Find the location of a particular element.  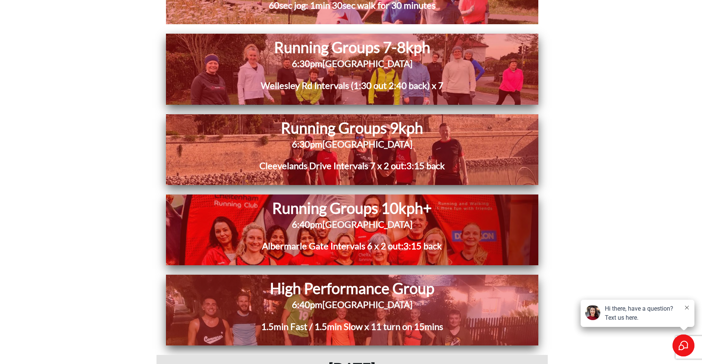

span: Cleevelands Drive Intervals 7 x 2 out:3:15 back is located at coordinates (352, 165).